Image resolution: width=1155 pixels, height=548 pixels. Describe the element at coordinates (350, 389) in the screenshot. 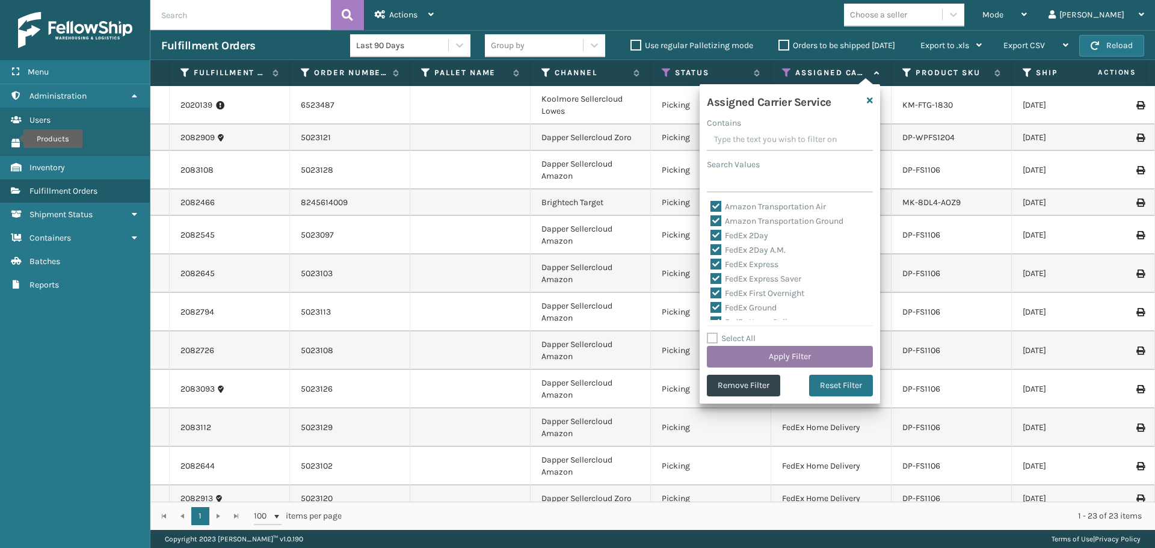

I see `td: 5023126` at that location.